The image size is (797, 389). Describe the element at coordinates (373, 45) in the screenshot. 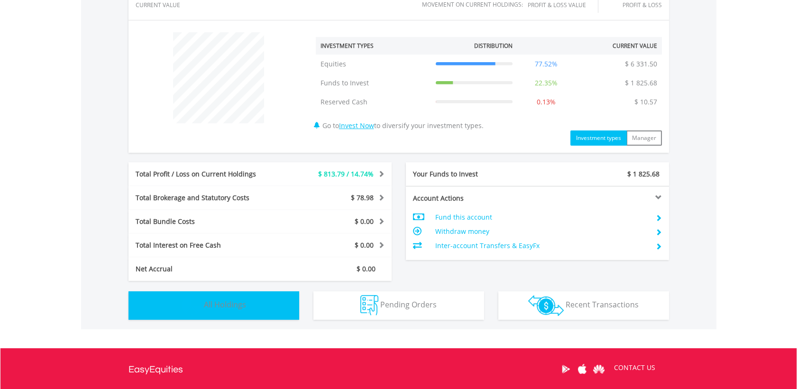

I see `th: Investment Types` at that location.